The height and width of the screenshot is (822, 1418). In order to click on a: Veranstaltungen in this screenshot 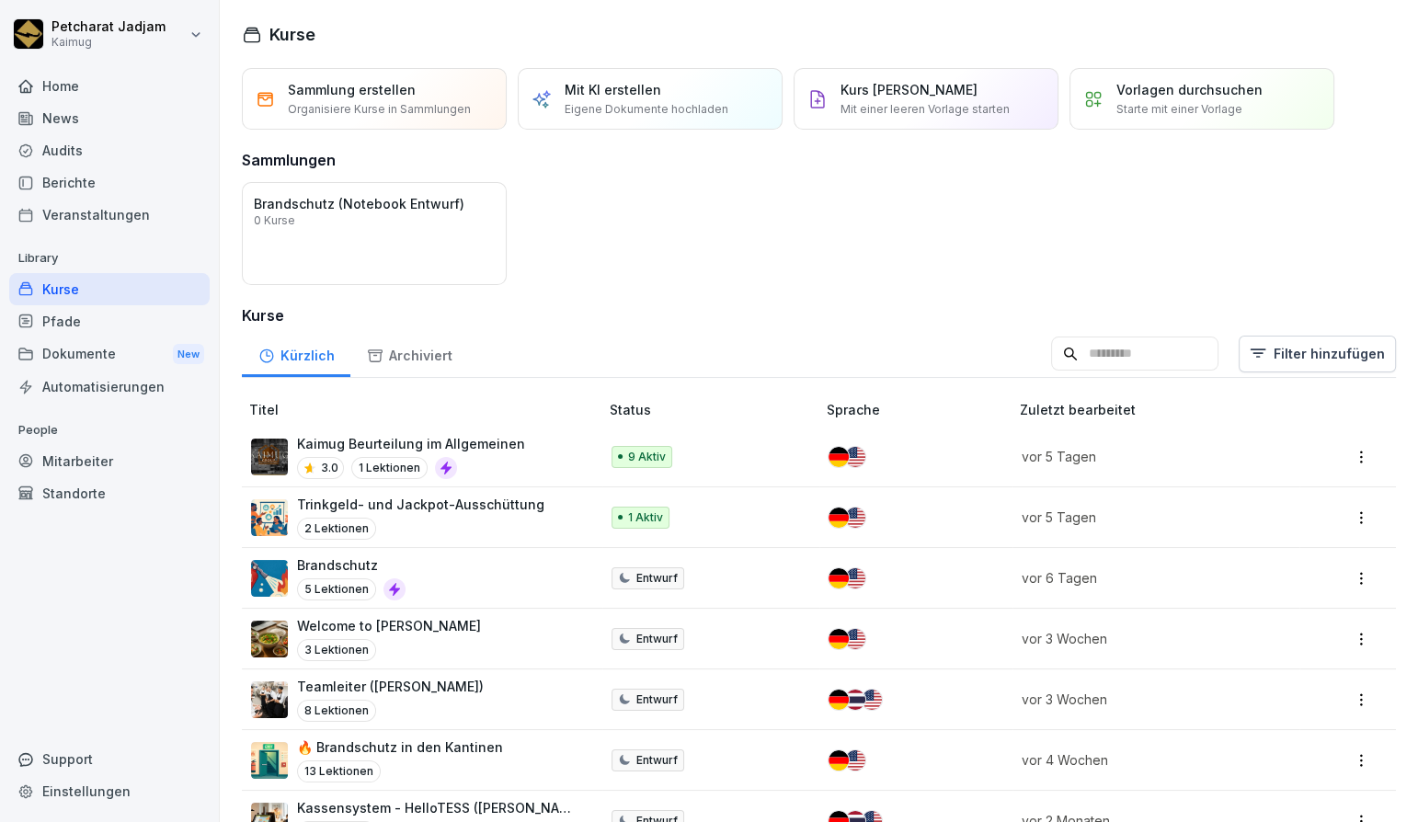, I will do `click(109, 214)`.